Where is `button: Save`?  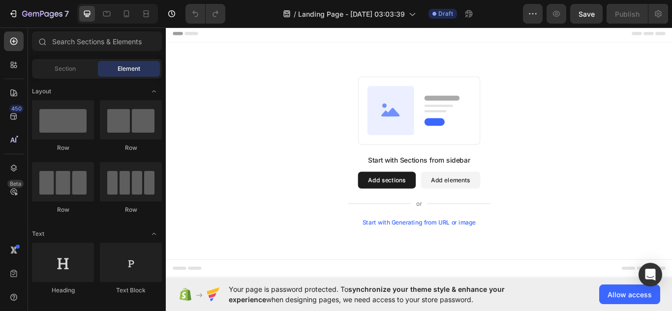 button: Save is located at coordinates (586, 14).